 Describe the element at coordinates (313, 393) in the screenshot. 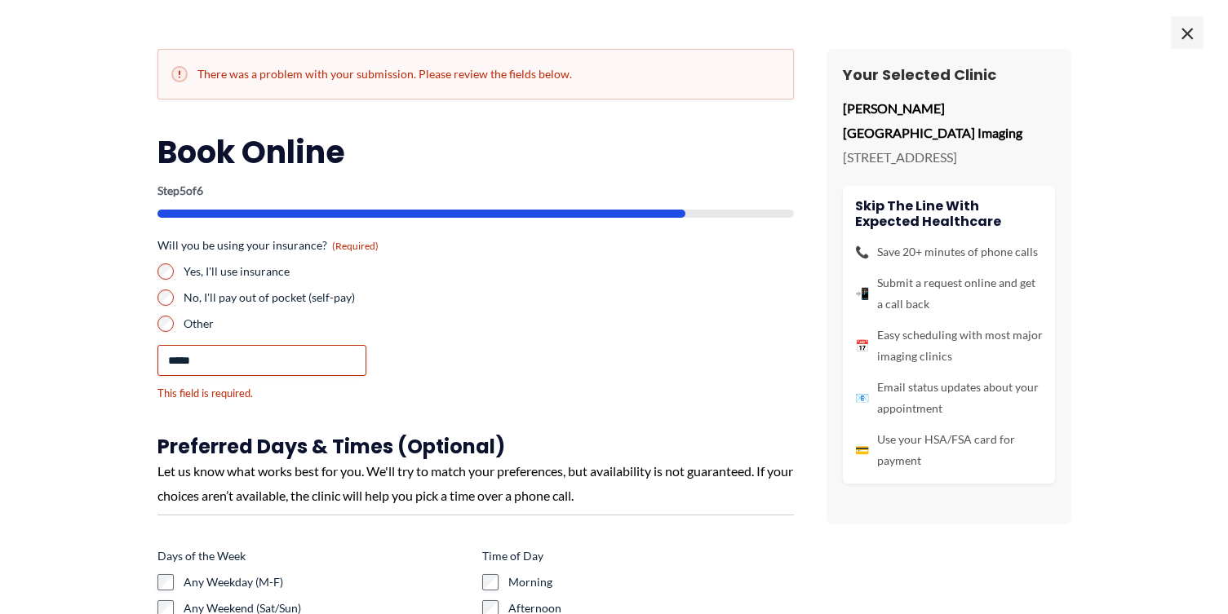

I see `div: This field is required.` at that location.